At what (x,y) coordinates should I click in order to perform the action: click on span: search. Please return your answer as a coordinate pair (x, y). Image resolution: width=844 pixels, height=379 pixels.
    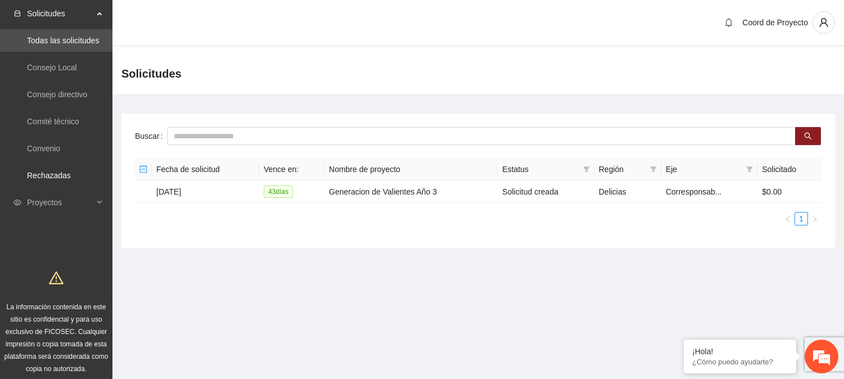
    Looking at the image, I should click on (808, 137).